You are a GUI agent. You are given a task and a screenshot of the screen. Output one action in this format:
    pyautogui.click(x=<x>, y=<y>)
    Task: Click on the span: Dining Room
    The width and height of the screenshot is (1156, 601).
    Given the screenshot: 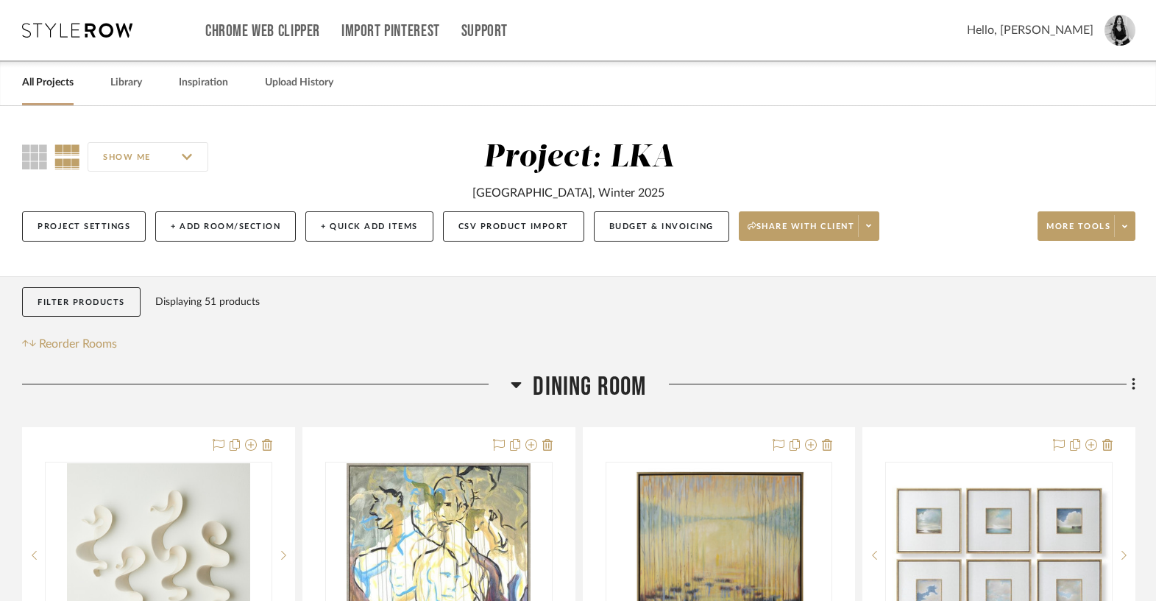 What is the action you would take?
    pyautogui.click(x=590, y=386)
    